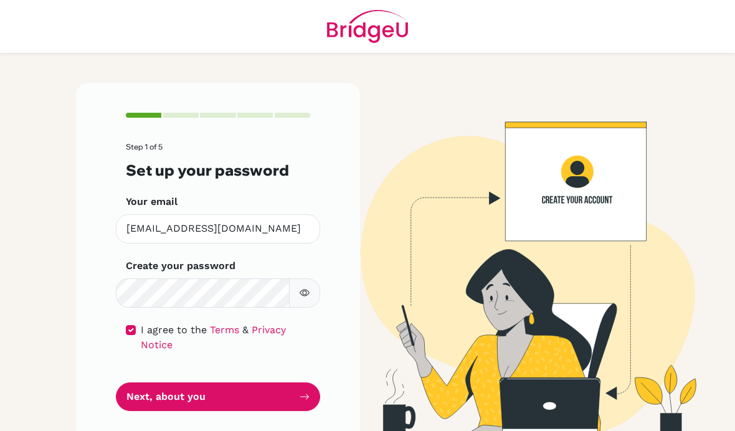 The width and height of the screenshot is (735, 431). Describe the element at coordinates (144, 146) in the screenshot. I see `span: Step 1 of 5` at that location.